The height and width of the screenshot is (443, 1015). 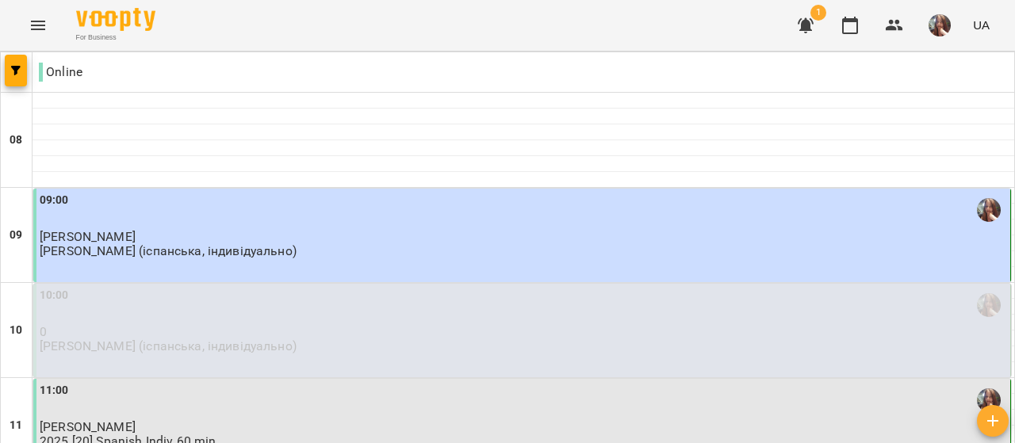 What do you see at coordinates (993, 421) in the screenshot?
I see `button: Створити урок` at bounding box center [993, 421].